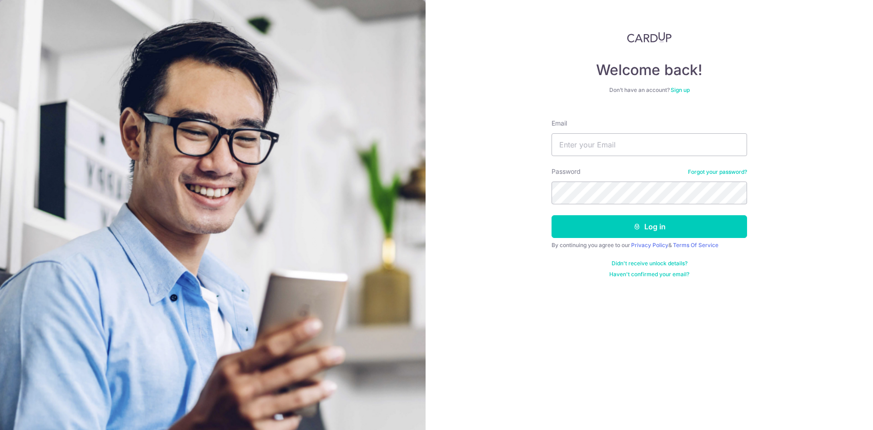 The image size is (873, 430). I want to click on div: Don’t have an account?, so click(649, 90).